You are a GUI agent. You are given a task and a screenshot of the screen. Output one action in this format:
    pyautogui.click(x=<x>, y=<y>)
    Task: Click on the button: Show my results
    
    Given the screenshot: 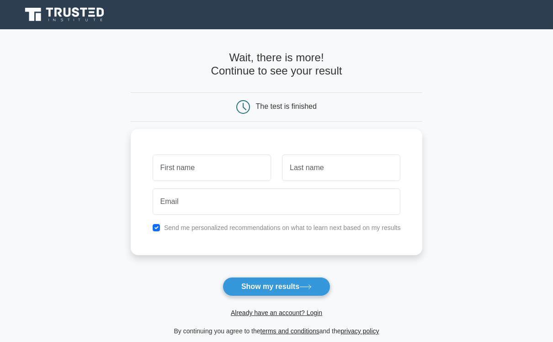 What is the action you would take?
    pyautogui.click(x=277, y=287)
    